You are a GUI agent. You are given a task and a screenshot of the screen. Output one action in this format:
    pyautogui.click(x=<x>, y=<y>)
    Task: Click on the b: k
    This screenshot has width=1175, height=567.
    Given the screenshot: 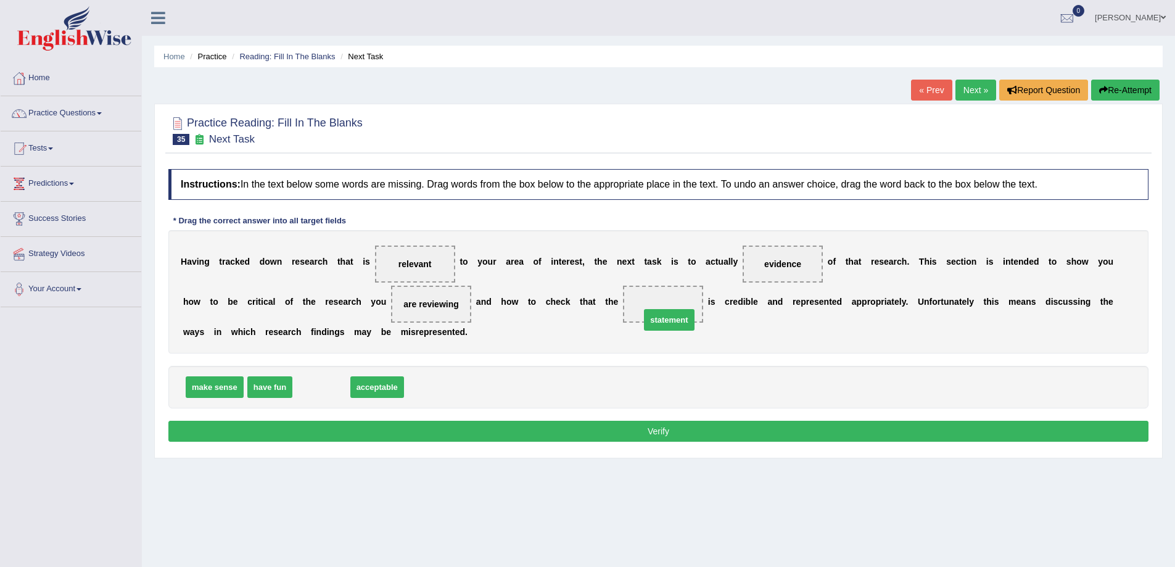 What is the action you would take?
    pyautogui.click(x=568, y=302)
    